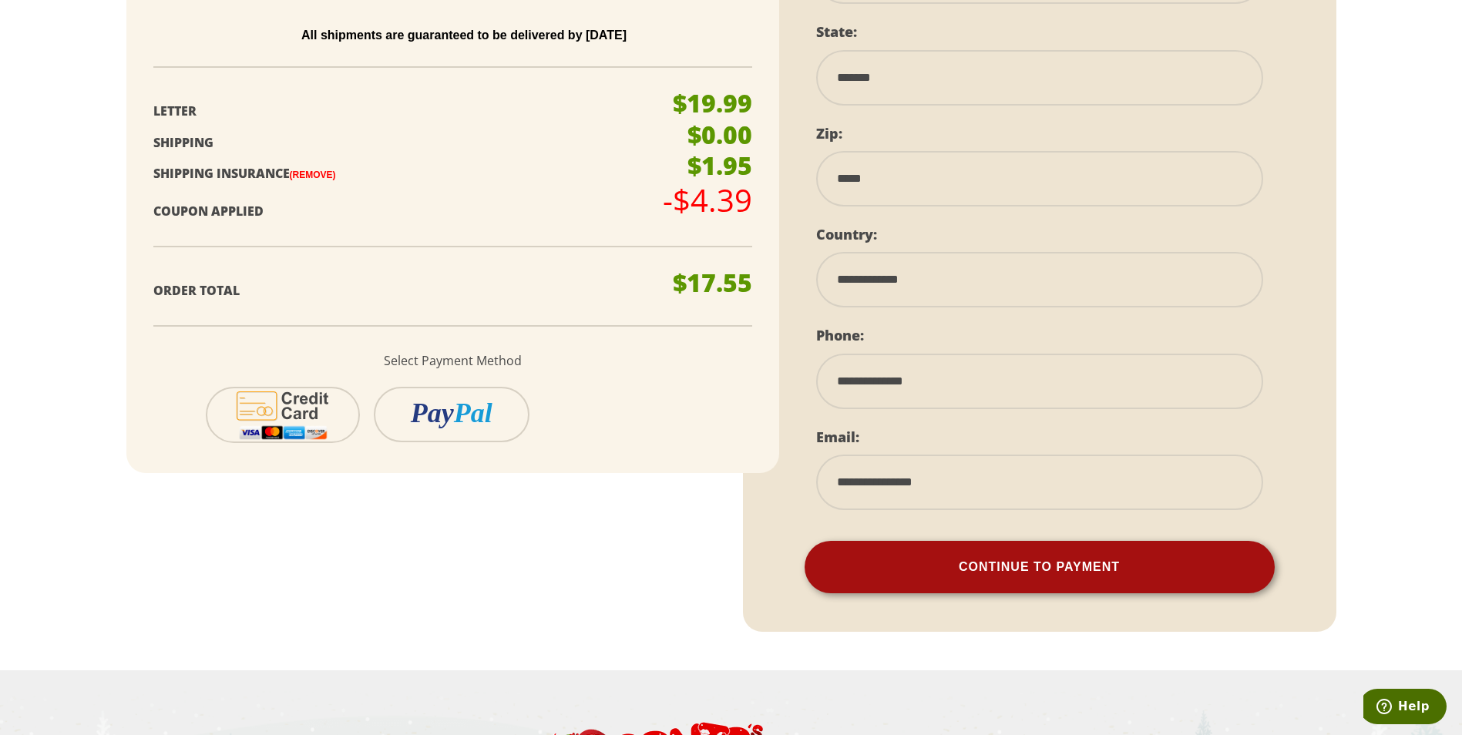 The width and height of the screenshot is (1462, 735). Describe the element at coordinates (401, 173) in the screenshot. I see `p: Shipping Insurance` at that location.